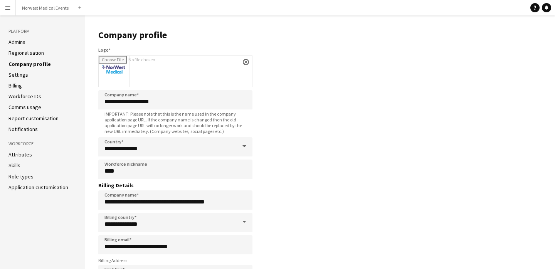  I want to click on h3: Billing Address, so click(175, 260).